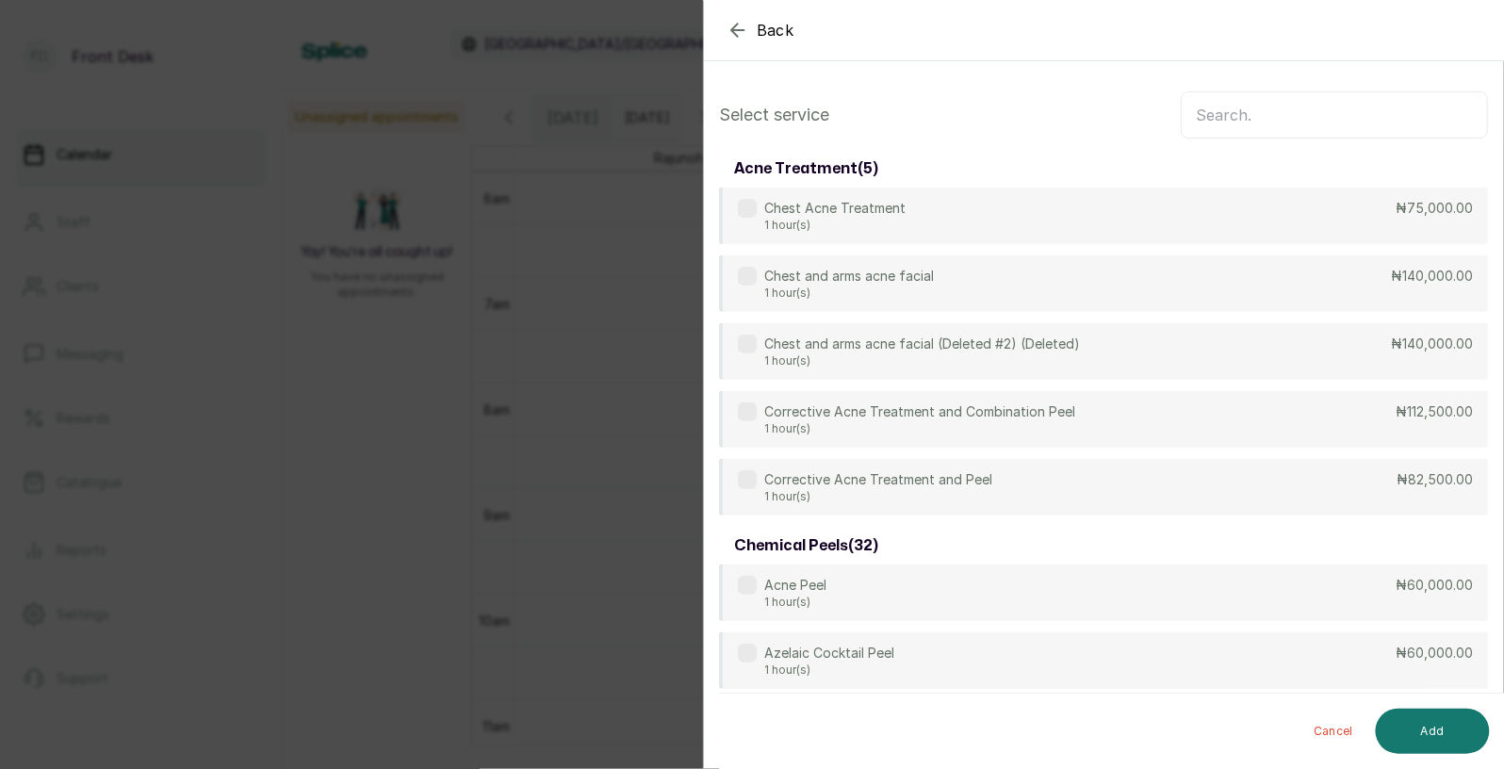  I want to click on p: Corrective Acne Treatment and Peel, so click(878, 480).